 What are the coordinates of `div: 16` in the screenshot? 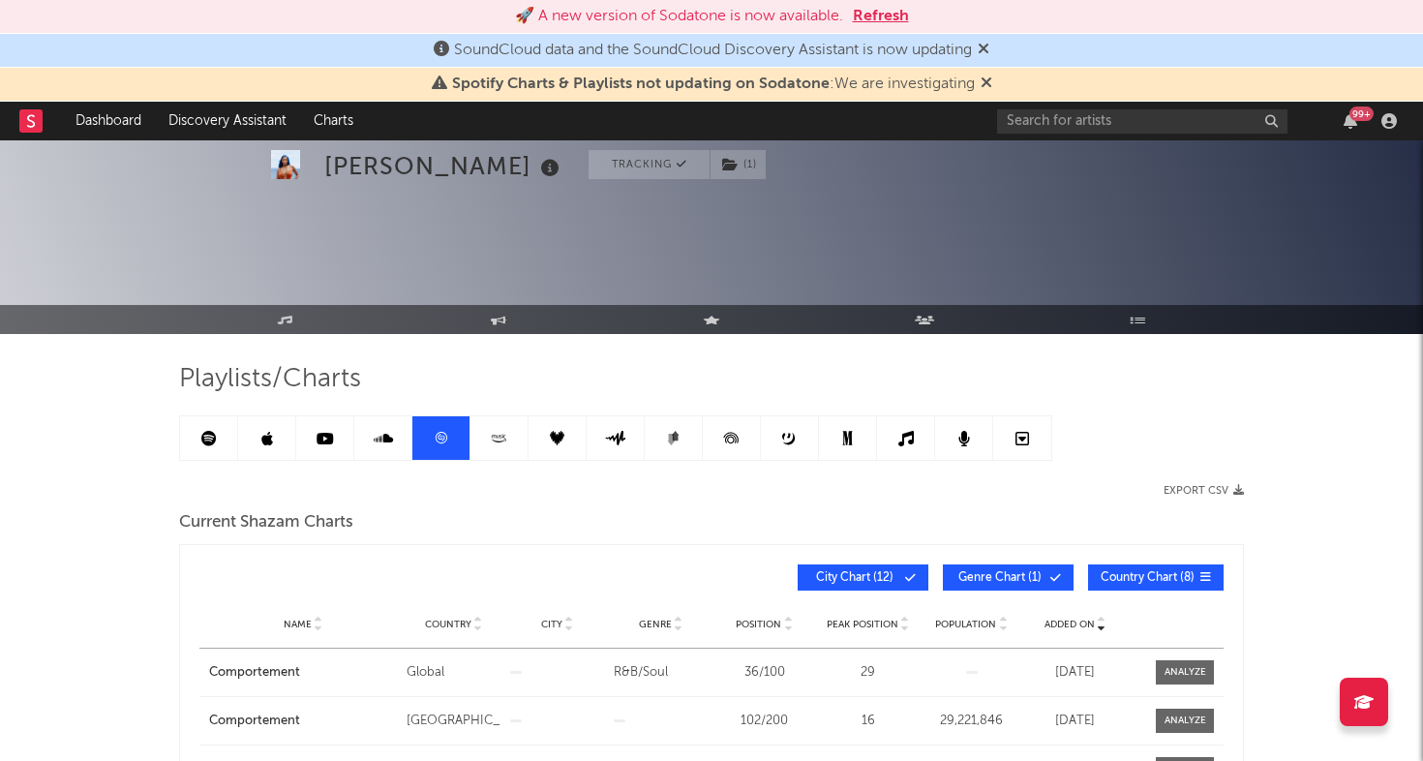 It's located at (868, 721).